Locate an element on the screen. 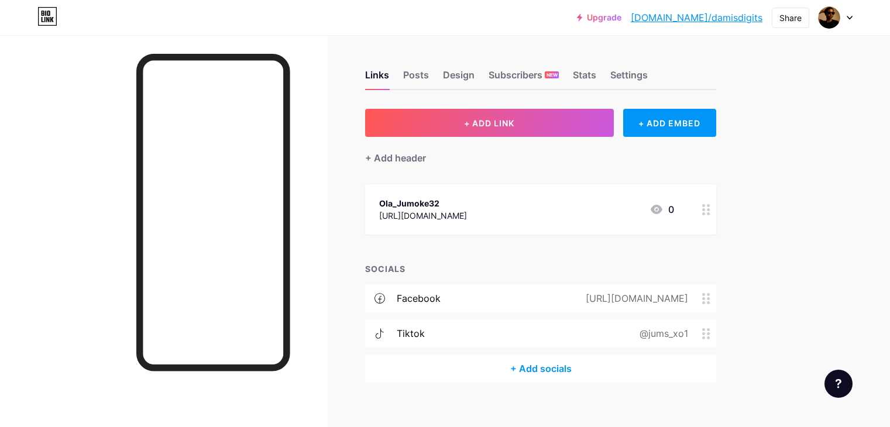 The width and height of the screenshot is (890, 427). div: + Add socials is located at coordinates (541, 369).